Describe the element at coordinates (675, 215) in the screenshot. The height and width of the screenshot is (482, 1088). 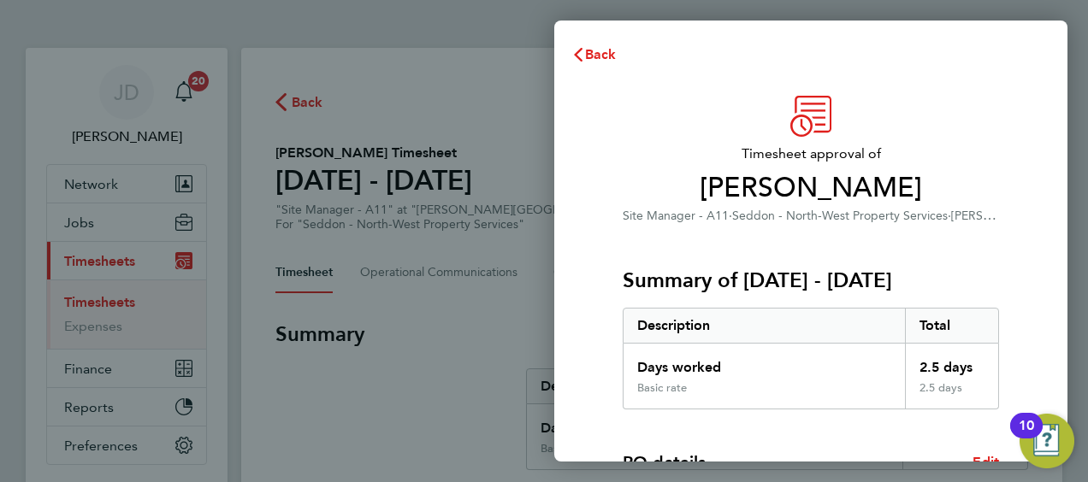
I see `span: Site Manager - A11` at that location.